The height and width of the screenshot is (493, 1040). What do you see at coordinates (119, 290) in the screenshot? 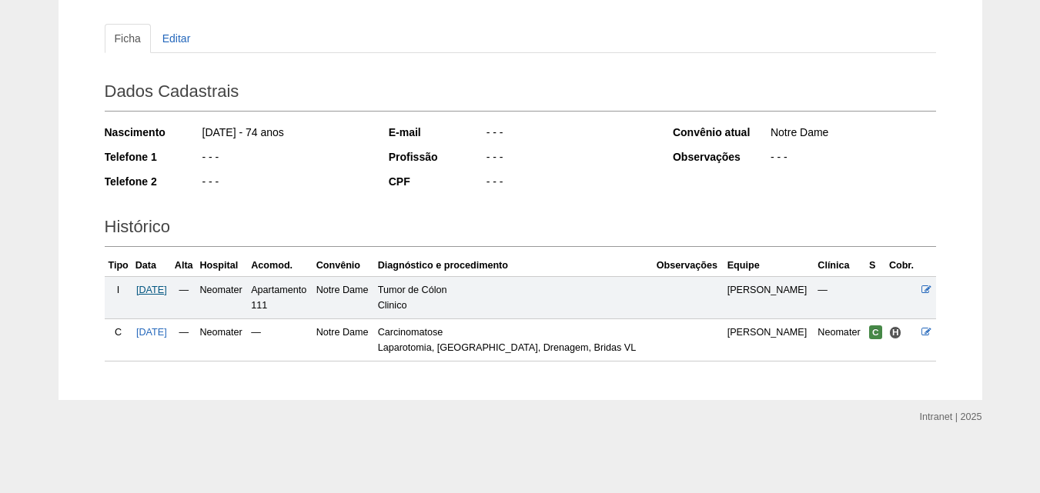
I see `div: I` at bounding box center [119, 290].